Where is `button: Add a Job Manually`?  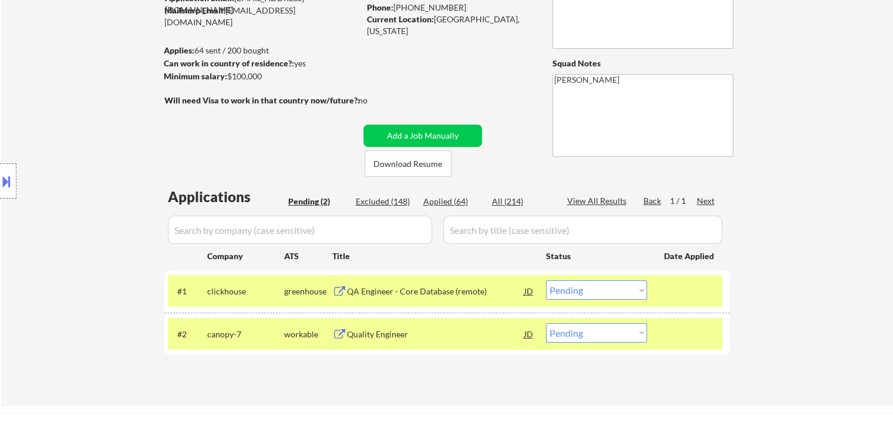 button: Add a Job Manually is located at coordinates (423, 136).